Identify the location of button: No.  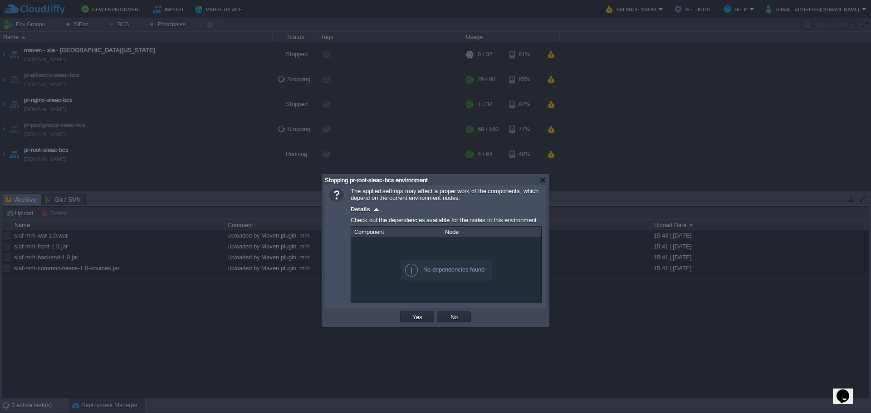
(454, 317).